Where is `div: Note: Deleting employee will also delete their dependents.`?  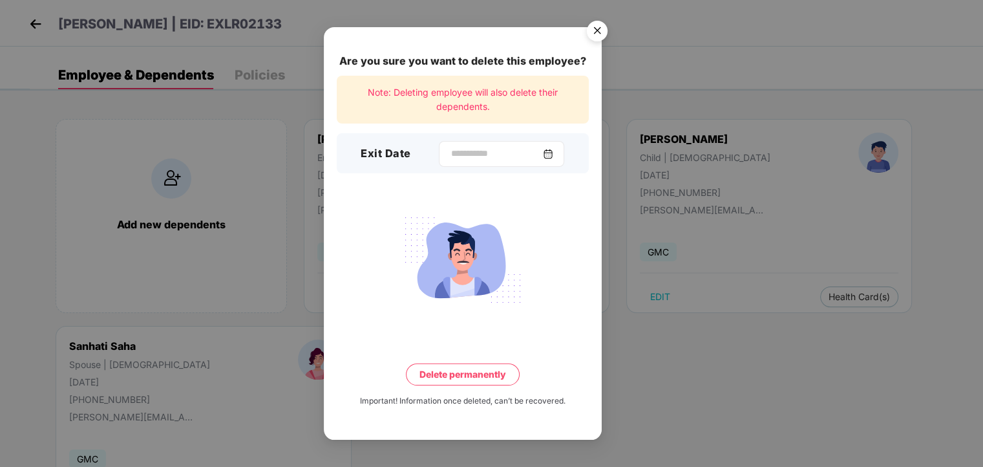 div: Note: Deleting employee will also delete their dependents. is located at coordinates (463, 100).